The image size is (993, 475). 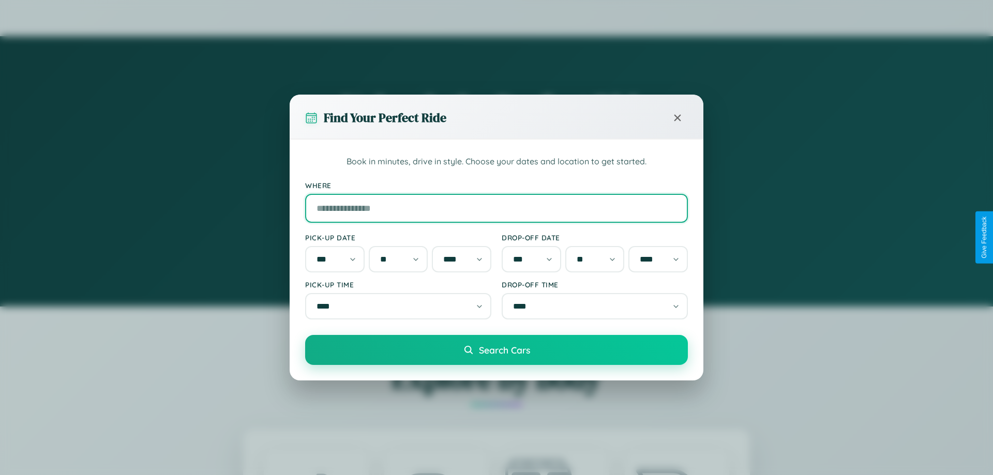 What do you see at coordinates (595, 284) in the screenshot?
I see `label: Drop-off Time` at bounding box center [595, 284].